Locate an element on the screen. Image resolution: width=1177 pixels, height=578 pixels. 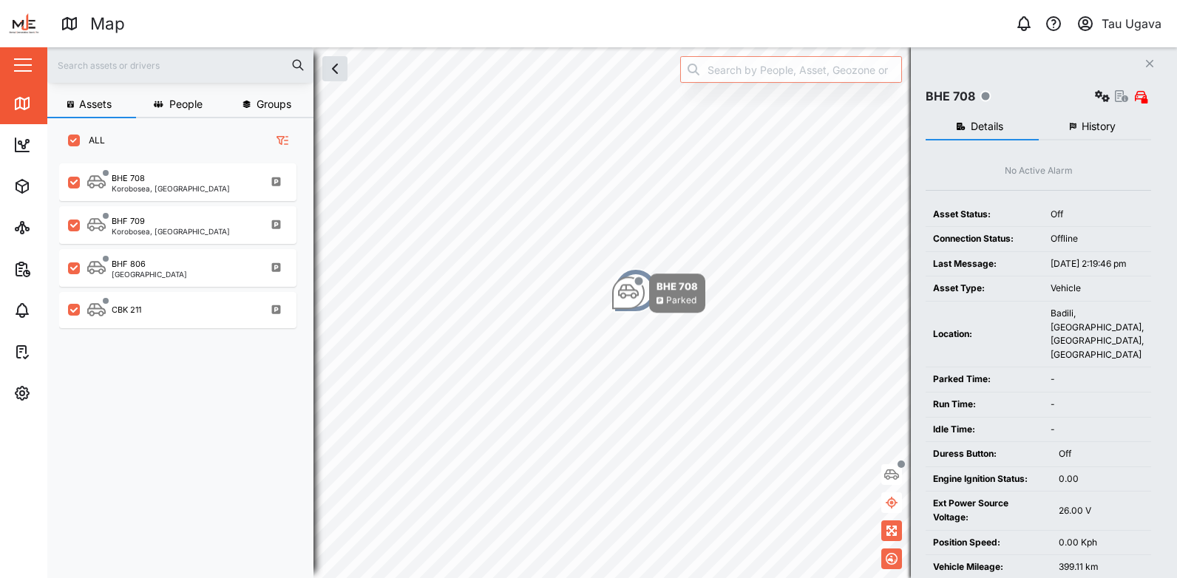
div: Connection Status: is located at coordinates (984, 239).